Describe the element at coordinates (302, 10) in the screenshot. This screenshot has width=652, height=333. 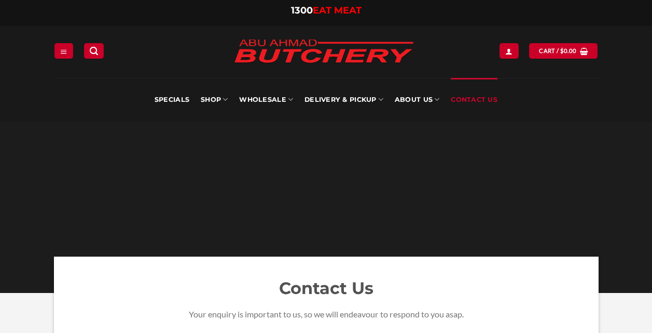
I see `span: 1300` at that location.